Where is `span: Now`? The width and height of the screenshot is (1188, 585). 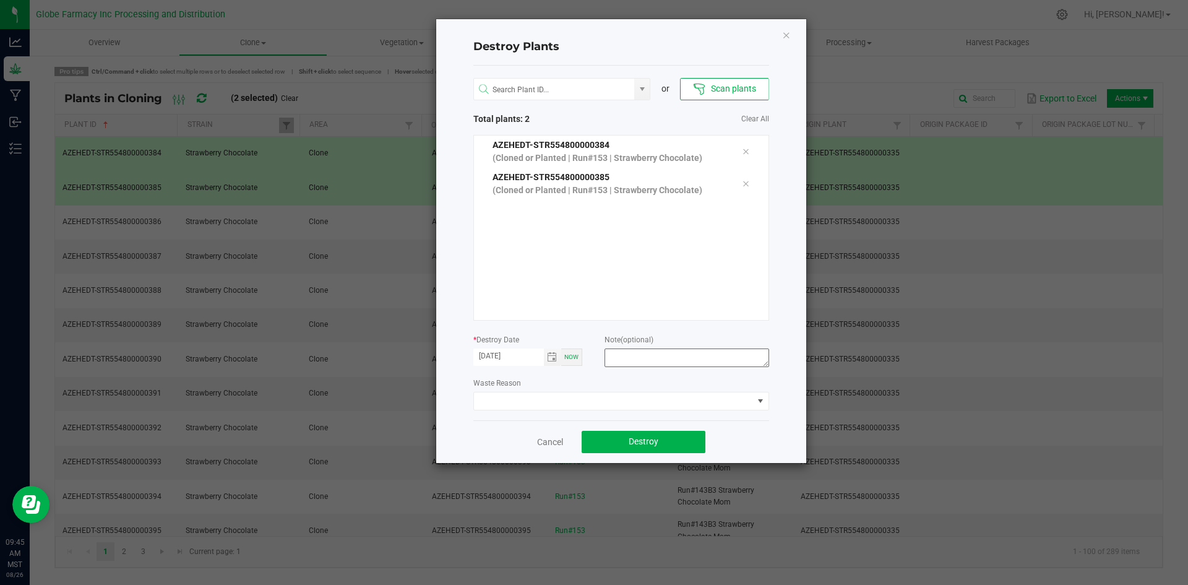 span: Now is located at coordinates (571, 356).